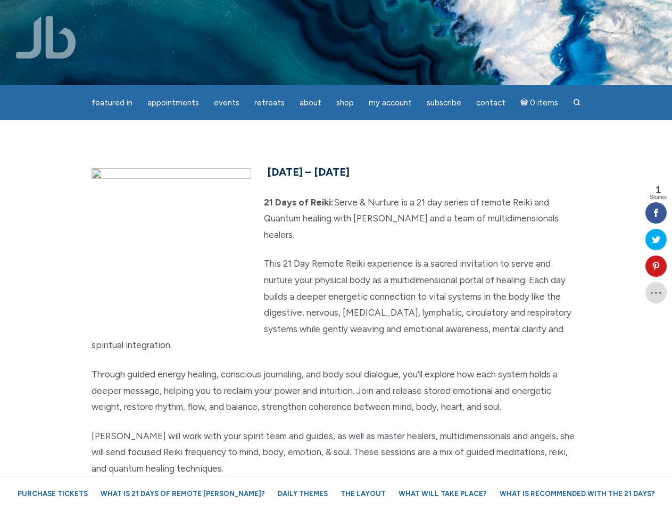 Image resolution: width=672 pixels, height=511 pixels. Describe the element at coordinates (46, 37) in the screenshot. I see `img: Jamie Butler. The Everyday Medium` at that location.